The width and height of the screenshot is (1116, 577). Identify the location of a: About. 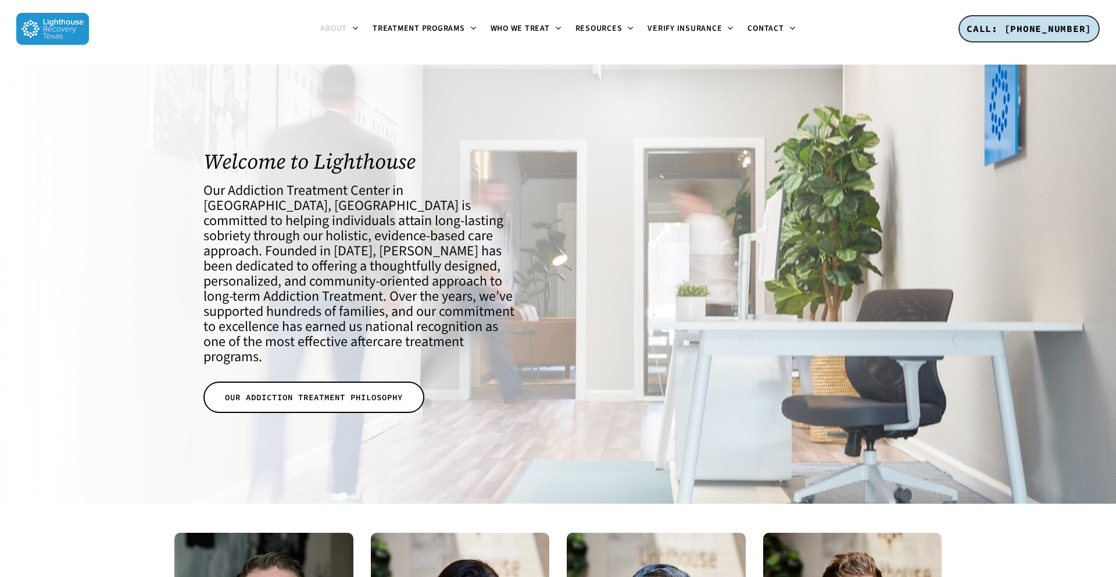
(340, 29).